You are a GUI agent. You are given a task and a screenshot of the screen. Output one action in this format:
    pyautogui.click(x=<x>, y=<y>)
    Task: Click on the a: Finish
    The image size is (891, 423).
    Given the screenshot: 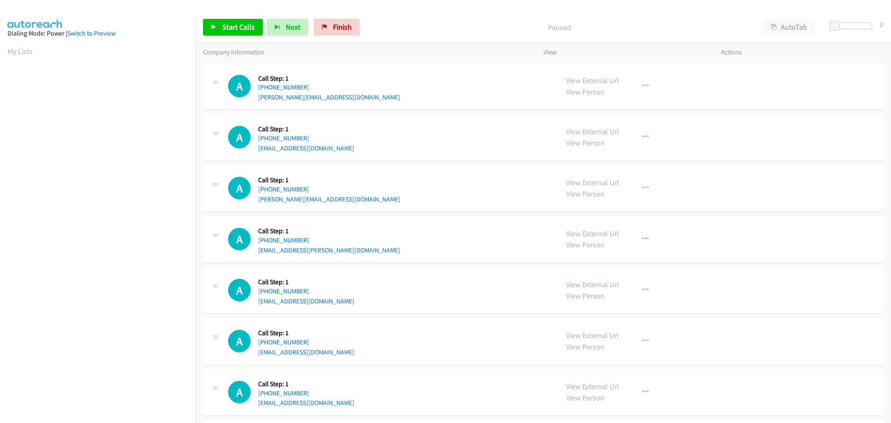 What is the action you would take?
    pyautogui.click(x=337, y=27)
    